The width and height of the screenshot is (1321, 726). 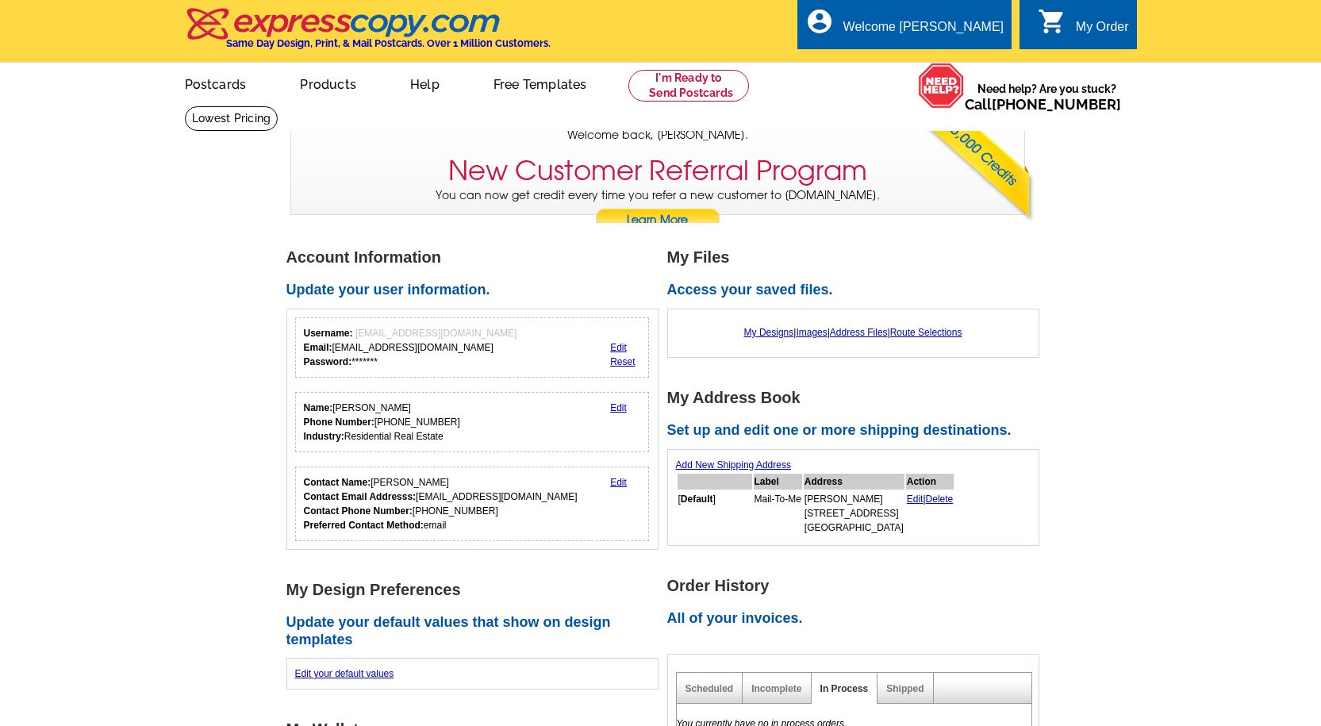 What do you see at coordinates (777, 513) in the screenshot?
I see `td: Mail-To-Me` at bounding box center [777, 513].